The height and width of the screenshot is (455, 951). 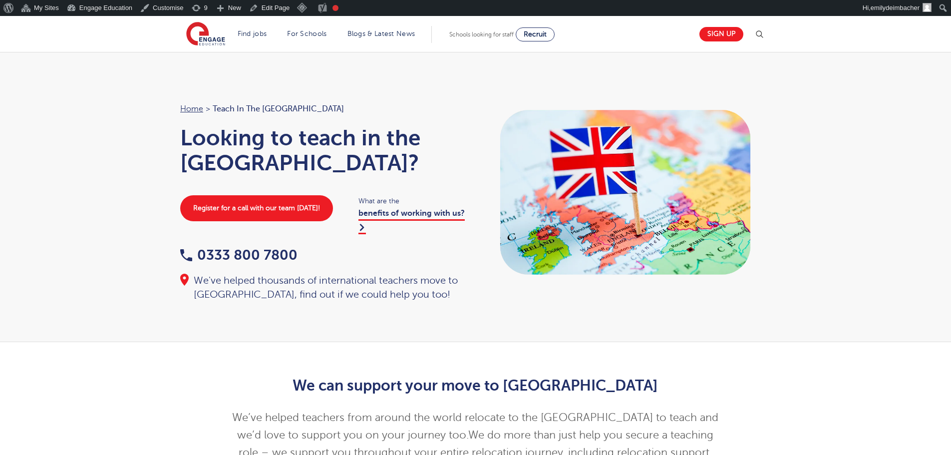 What do you see at coordinates (412, 201) in the screenshot?
I see `span: What are the` at bounding box center [412, 201].